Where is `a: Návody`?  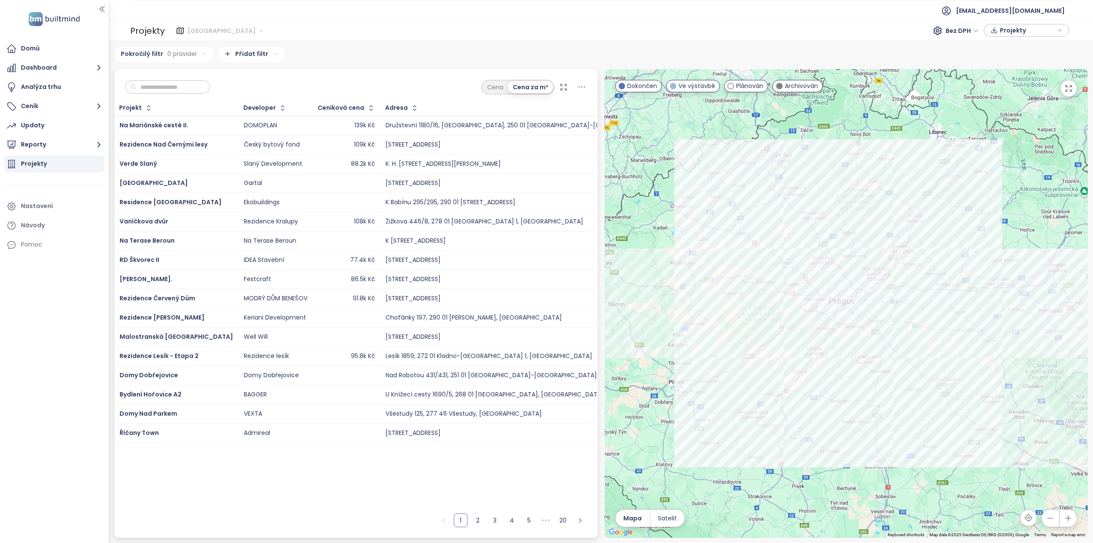
a: Návody is located at coordinates (54, 226).